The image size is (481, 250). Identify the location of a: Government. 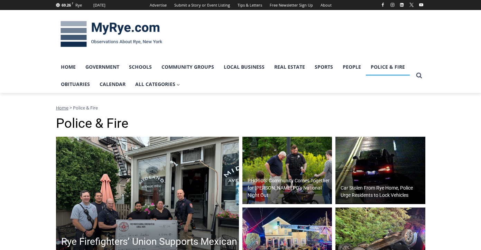
(102, 67).